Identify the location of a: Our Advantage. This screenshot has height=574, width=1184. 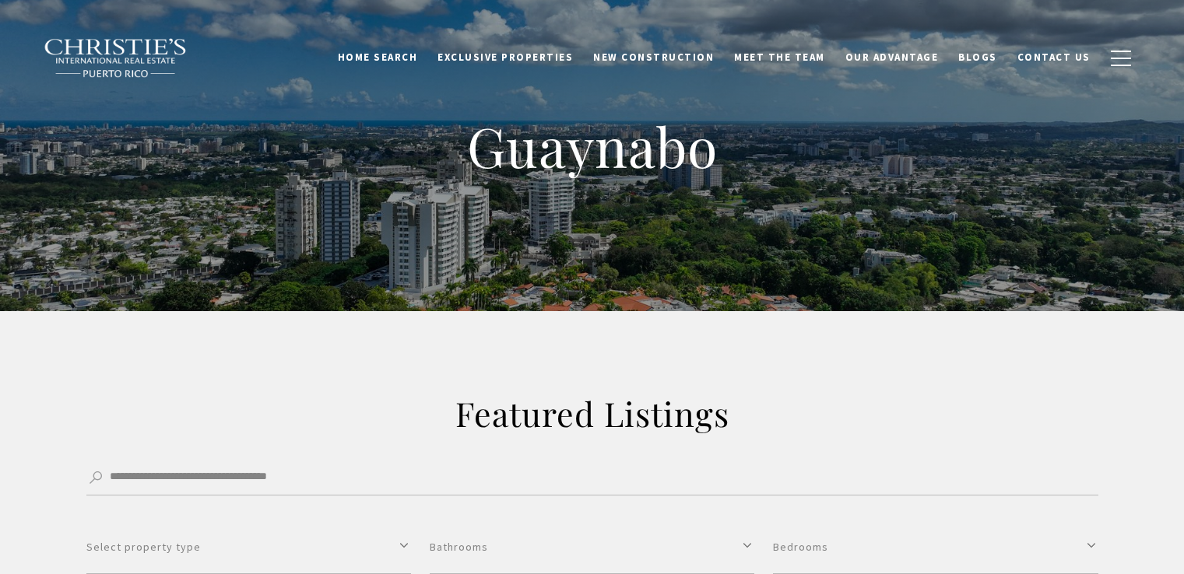
(892, 58).